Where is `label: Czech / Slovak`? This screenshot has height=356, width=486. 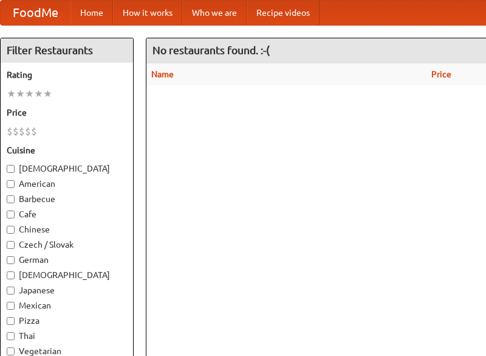
label: Czech / Slovak is located at coordinates (67, 244).